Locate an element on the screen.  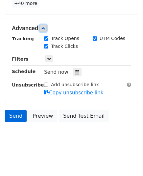
label: Add unsubscribe link is located at coordinates (75, 85).